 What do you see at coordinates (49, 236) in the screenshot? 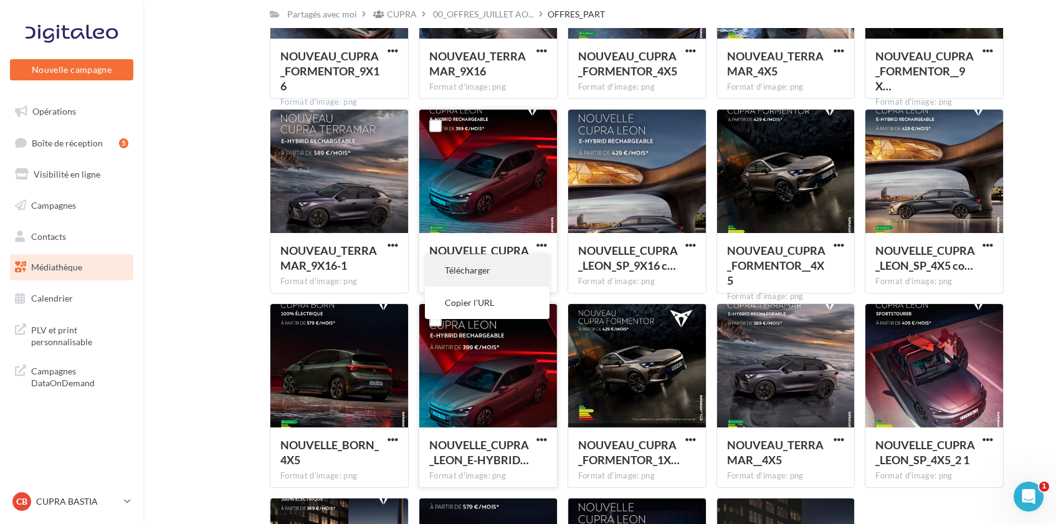
I see `span: Contacts` at bounding box center [49, 236].